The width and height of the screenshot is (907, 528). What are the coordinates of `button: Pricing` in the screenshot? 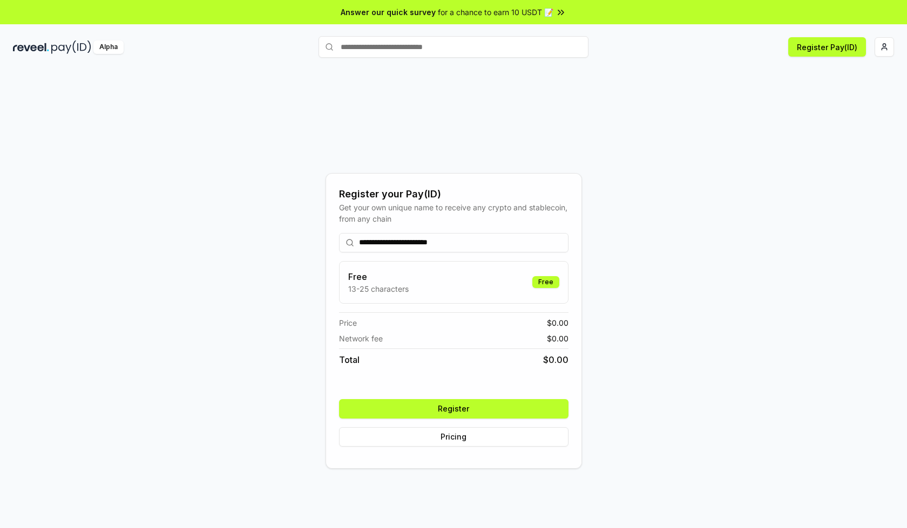 It's located at (453, 437).